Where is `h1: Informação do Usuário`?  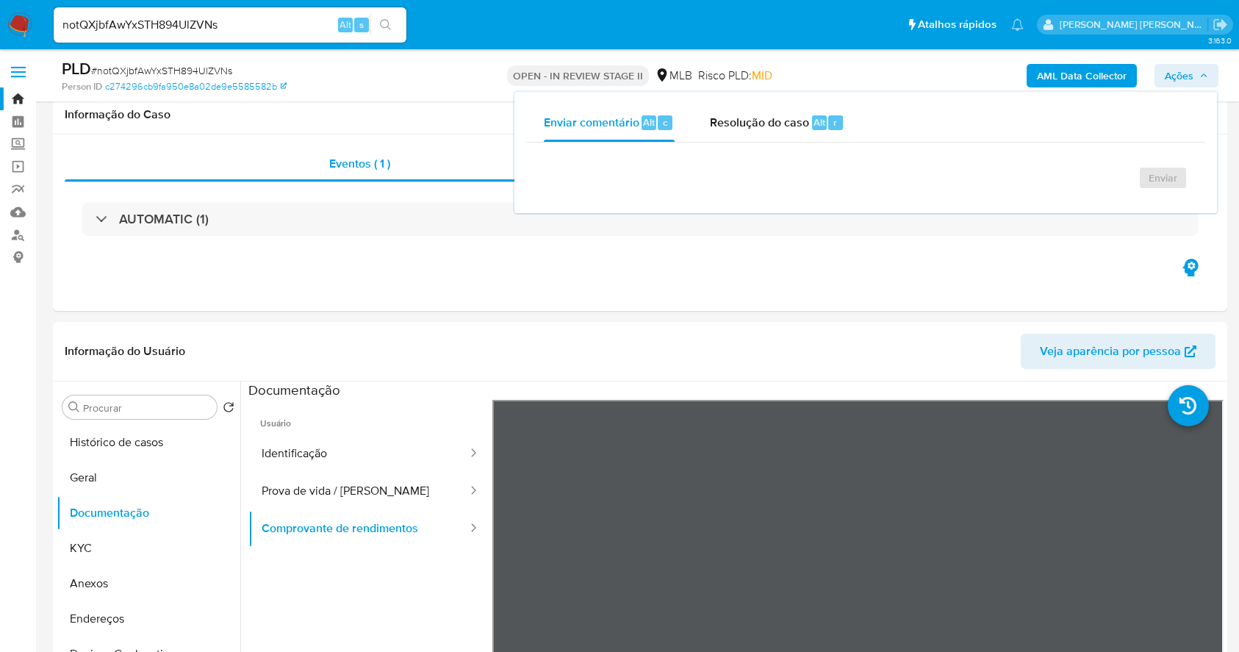 h1: Informação do Usuário is located at coordinates (125, 351).